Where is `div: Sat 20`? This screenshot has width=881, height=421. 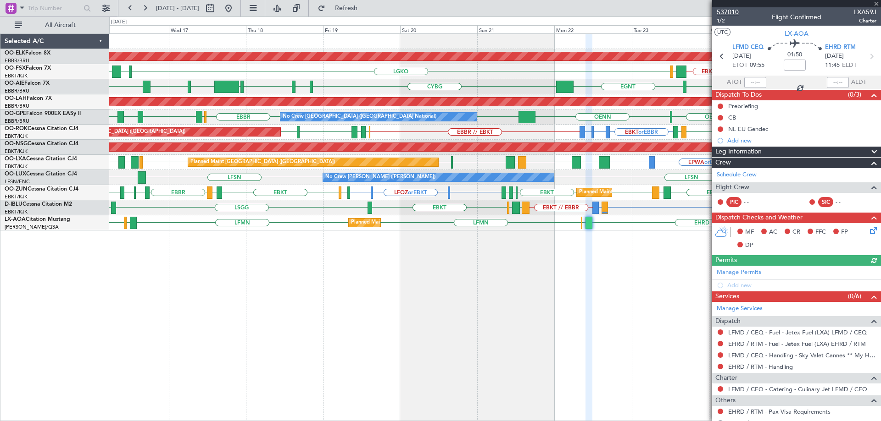
div: Sat 20 is located at coordinates (438, 29).